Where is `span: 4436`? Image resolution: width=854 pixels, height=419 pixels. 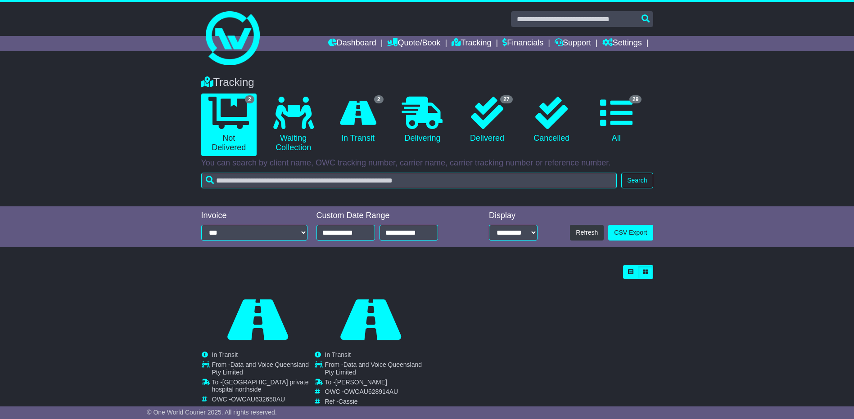 span: 4436 is located at coordinates (232, 409).